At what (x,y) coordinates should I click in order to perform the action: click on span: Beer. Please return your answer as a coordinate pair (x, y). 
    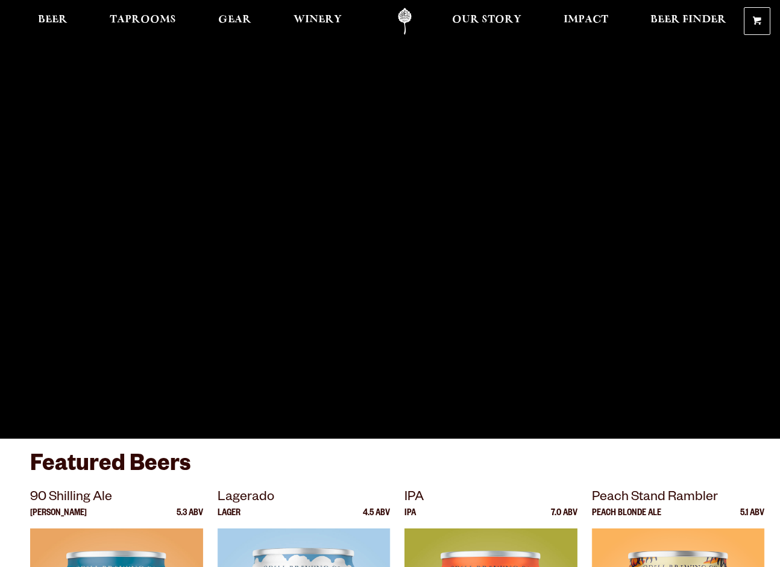
    Looking at the image, I should click on (52, 20).